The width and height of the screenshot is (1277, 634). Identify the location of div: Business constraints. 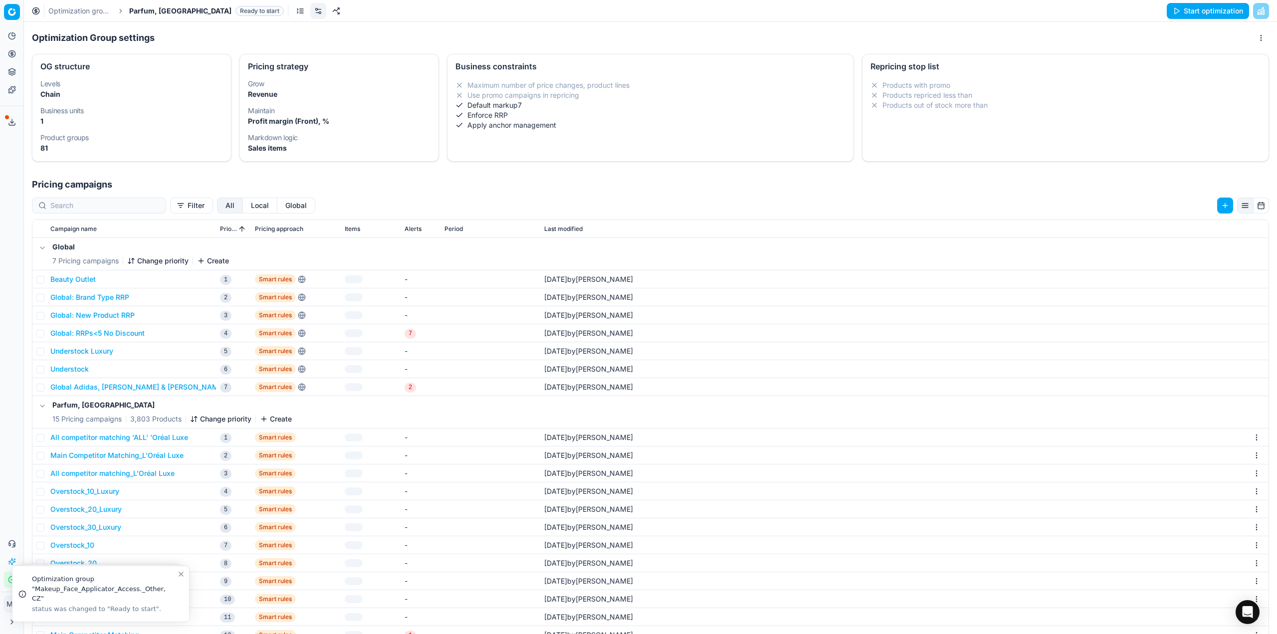
(650, 66).